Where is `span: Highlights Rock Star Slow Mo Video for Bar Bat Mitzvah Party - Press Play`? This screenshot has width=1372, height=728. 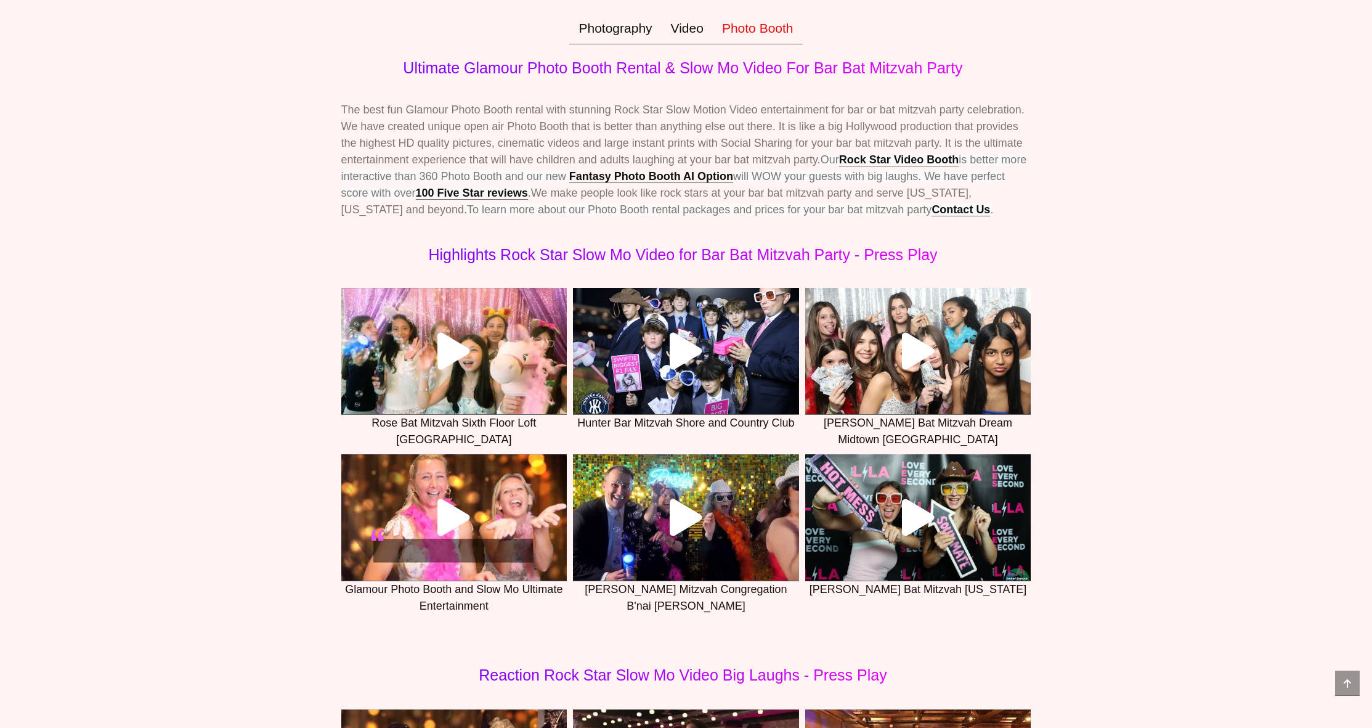
span: Highlights Rock Star Slow Mo Video for Bar Bat Mitzvah Party - Press Play is located at coordinates (683, 254).